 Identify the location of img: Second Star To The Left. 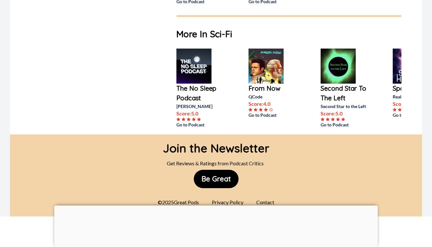
(338, 66).